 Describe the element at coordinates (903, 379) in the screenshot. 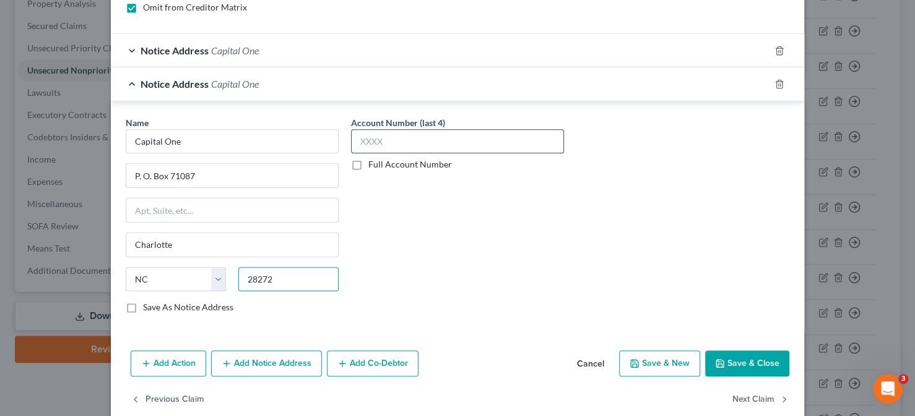

I see `span: 3` at that location.